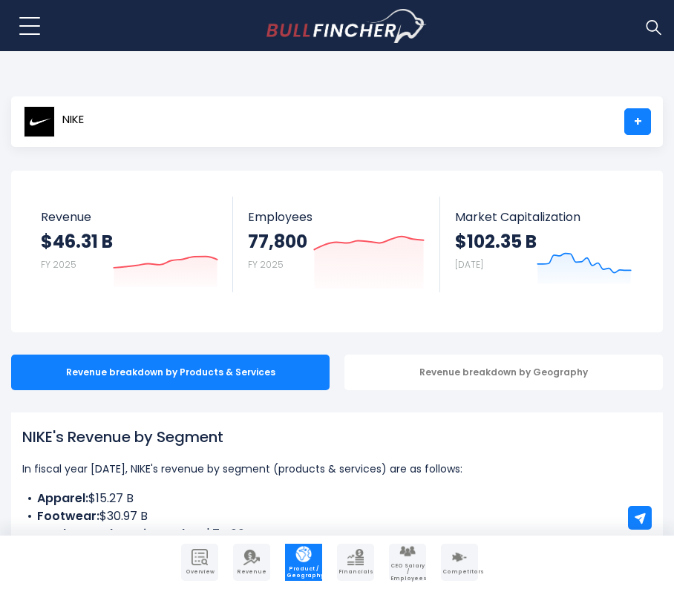 The image size is (674, 589). Describe the element at coordinates (337, 534) in the screenshot. I see `li: $74.00 M` at that location.